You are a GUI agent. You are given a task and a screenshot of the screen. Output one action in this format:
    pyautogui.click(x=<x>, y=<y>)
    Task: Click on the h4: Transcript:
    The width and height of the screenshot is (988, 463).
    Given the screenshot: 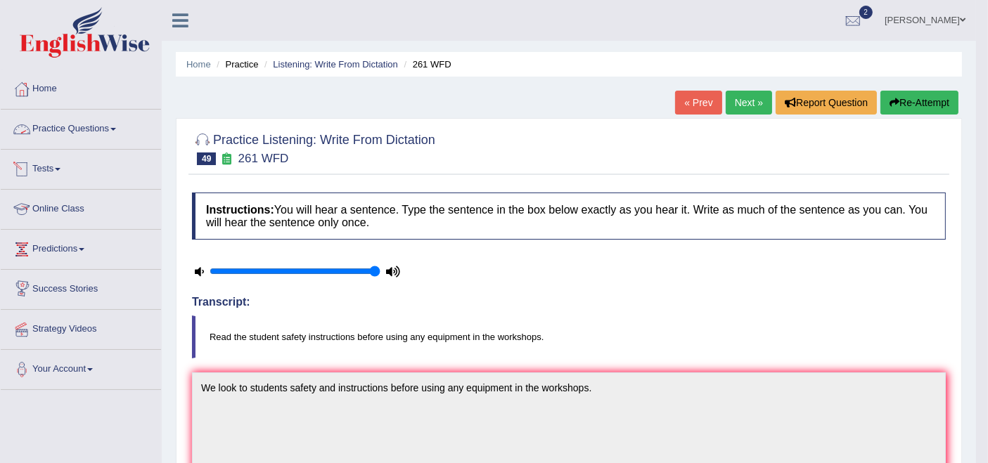 What is the action you would take?
    pyautogui.click(x=569, y=302)
    